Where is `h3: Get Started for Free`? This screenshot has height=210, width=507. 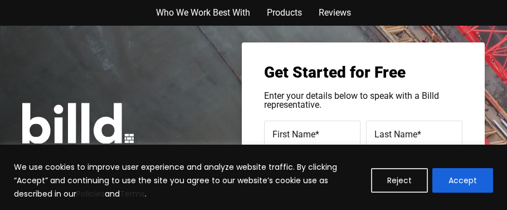 h3: Get Started for Free is located at coordinates (364, 72).